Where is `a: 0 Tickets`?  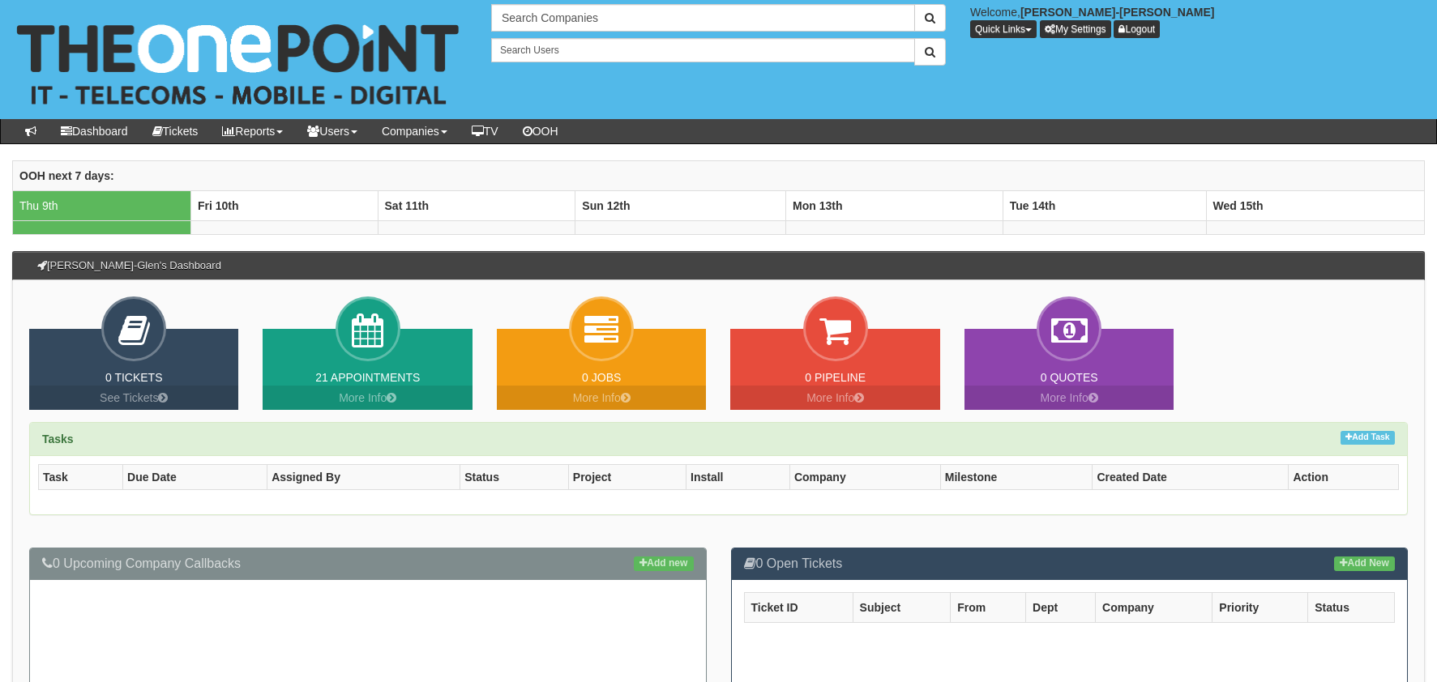 a: 0 Tickets is located at coordinates (134, 378).